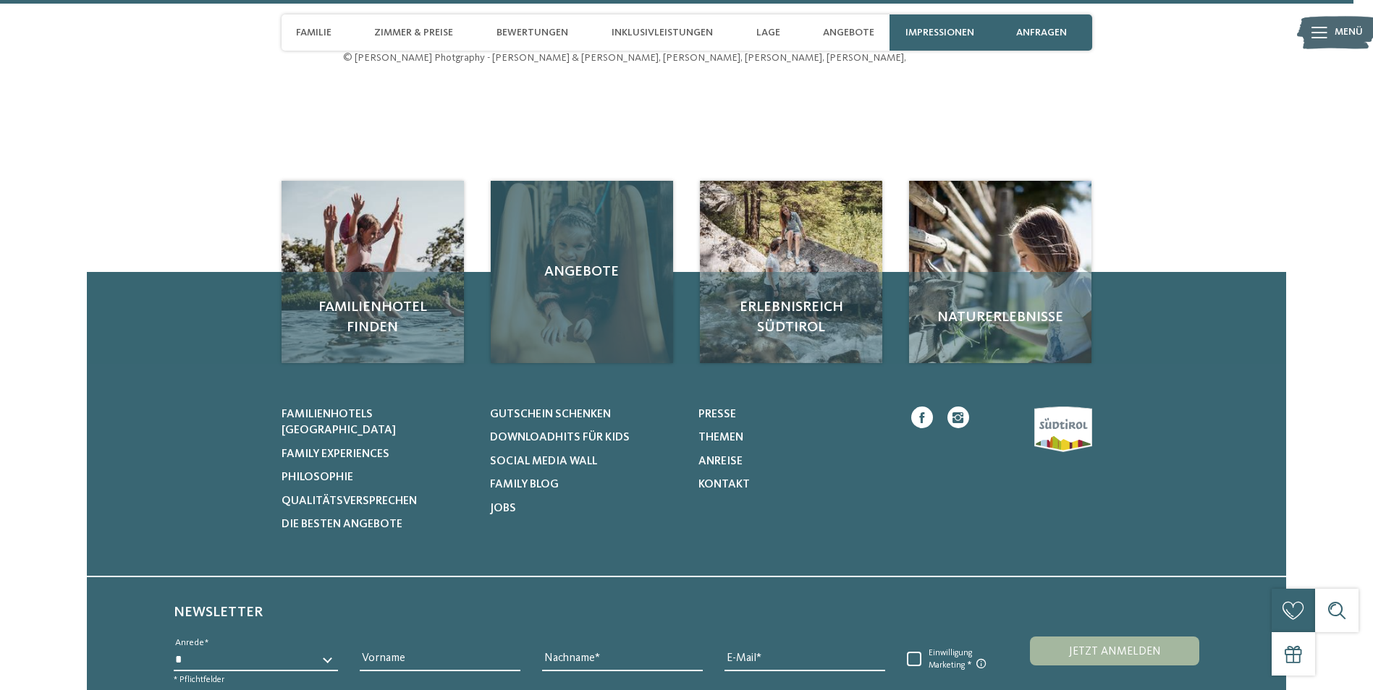 The width and height of the screenshot is (1373, 690). What do you see at coordinates (376, 454) in the screenshot?
I see `a: Family Experiences` at bounding box center [376, 454].